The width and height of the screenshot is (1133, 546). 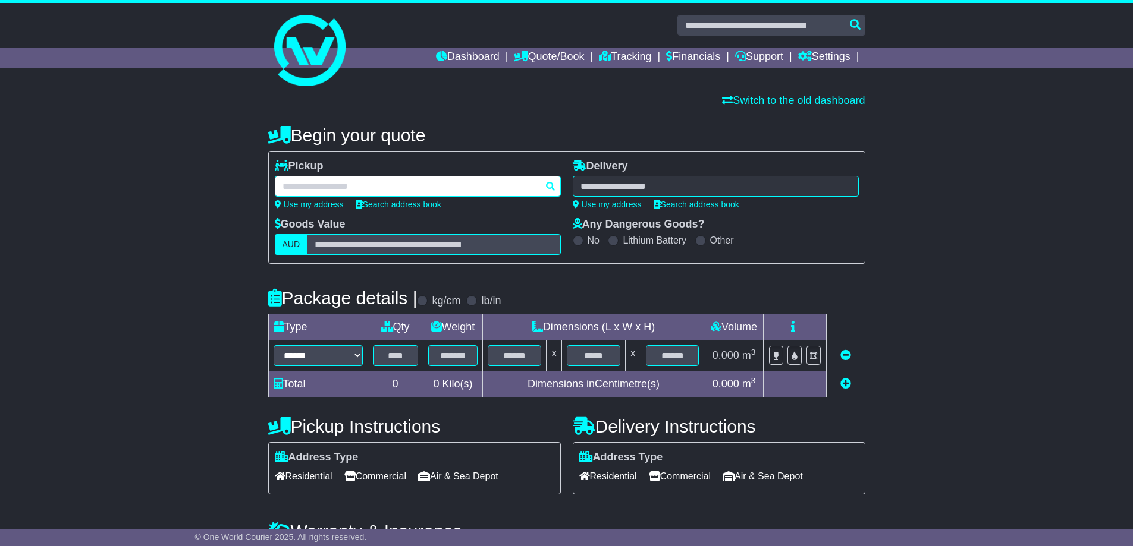 What do you see at coordinates (722, 240) in the screenshot?
I see `label: Other` at bounding box center [722, 240].